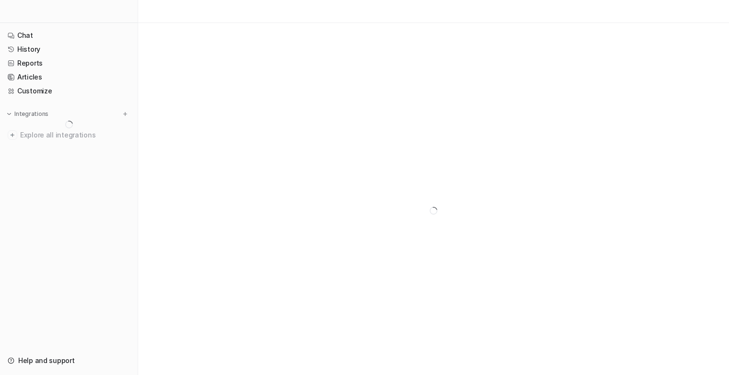 This screenshot has width=729, height=375. What do you see at coordinates (69, 63) in the screenshot?
I see `a: Reports` at bounding box center [69, 63].